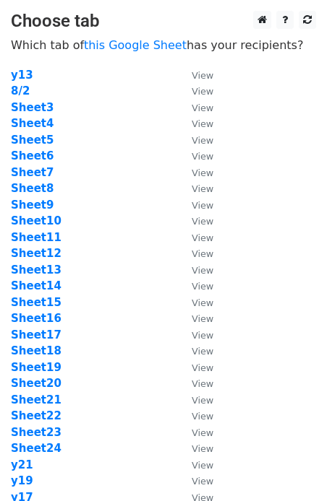  What do you see at coordinates (36, 384) in the screenshot?
I see `a: Sheet20` at bounding box center [36, 384].